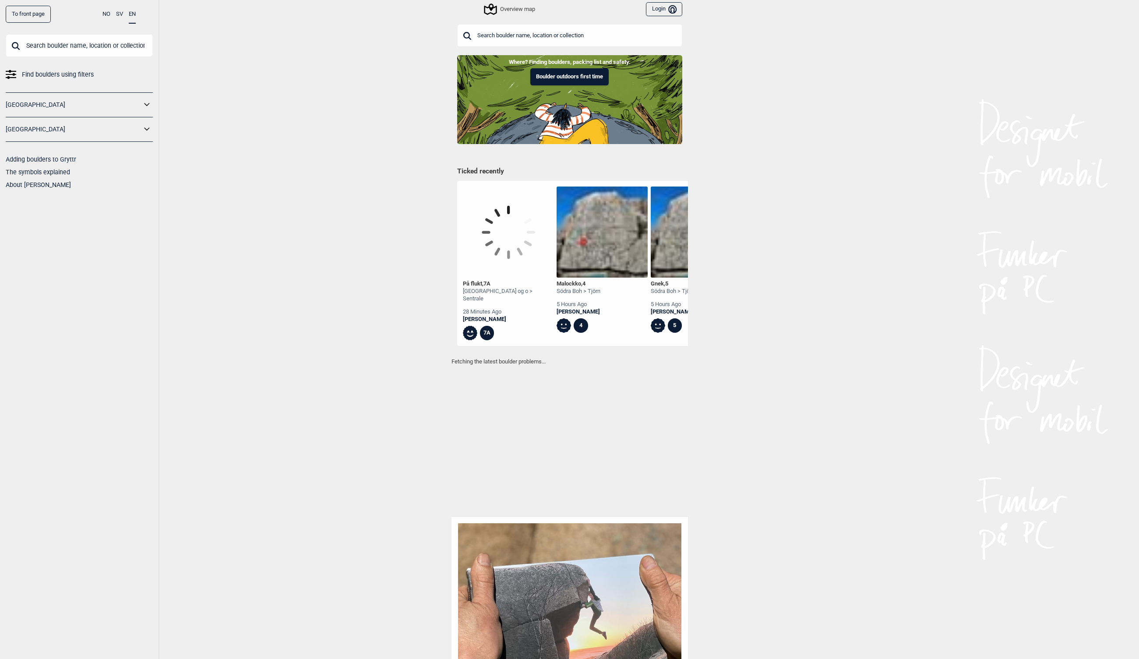 The height and width of the screenshot is (659, 1139). I want to click on span: 7A, so click(487, 283).